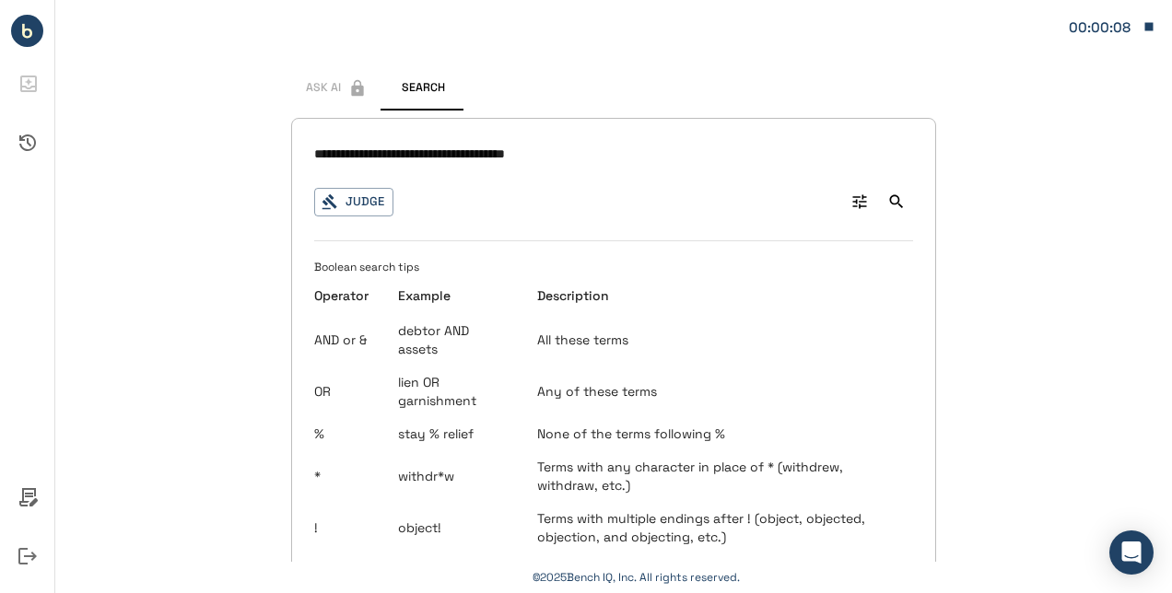  Describe the element at coordinates (718, 570) in the screenshot. I see `td: Terms in exact order` at that location.